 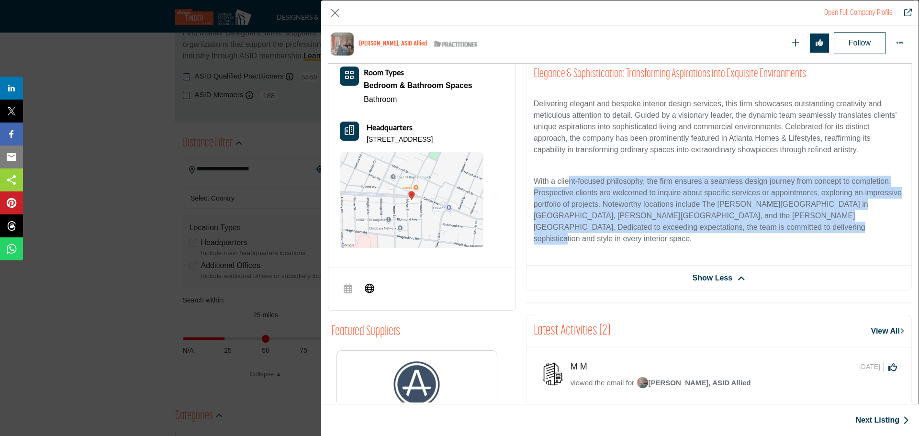 I want to click on img: brittany-johnston logo, so click(x=342, y=44).